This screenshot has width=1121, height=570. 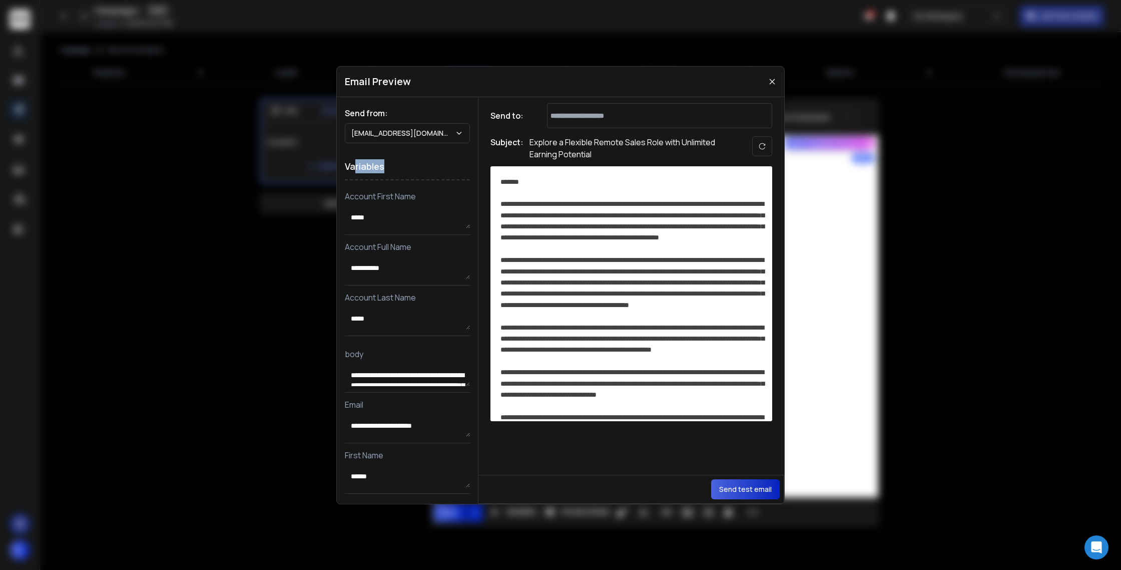 I want to click on p: Explore a Flexible Remote Sales Role with Unlimited Earning Potential, so click(x=630, y=148).